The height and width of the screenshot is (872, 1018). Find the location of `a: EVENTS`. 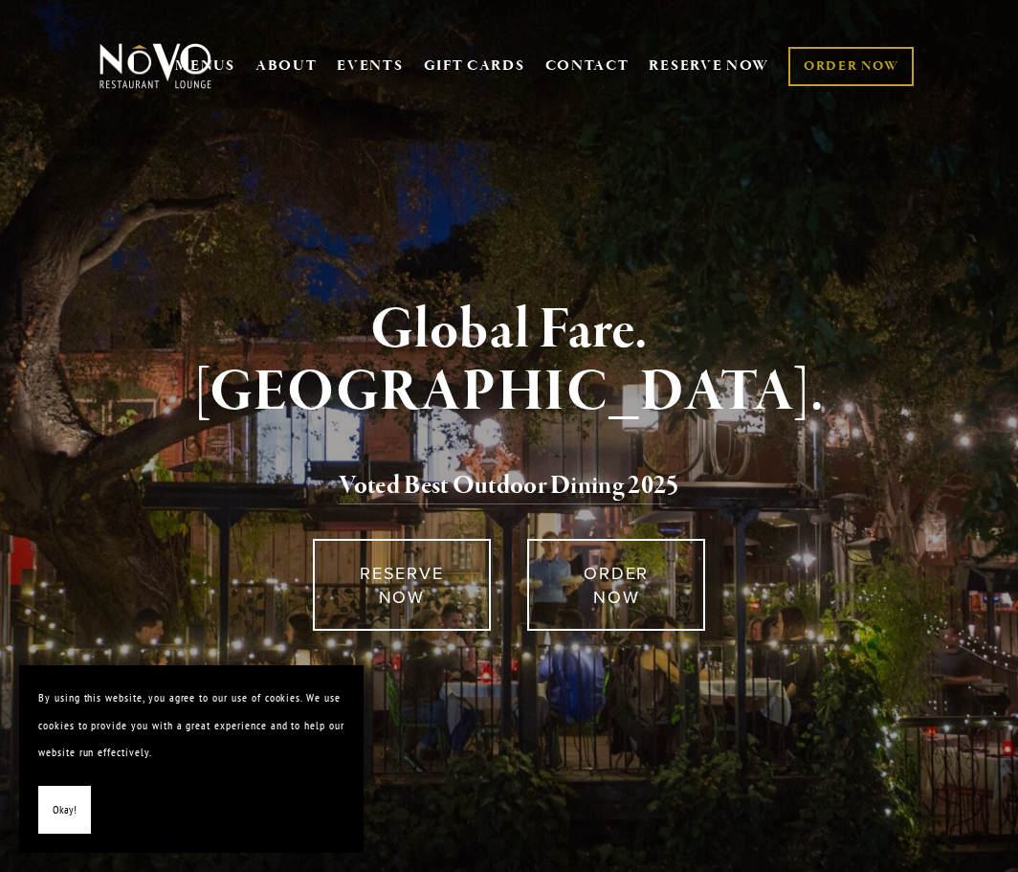

a: EVENTS is located at coordinates (369, 66).